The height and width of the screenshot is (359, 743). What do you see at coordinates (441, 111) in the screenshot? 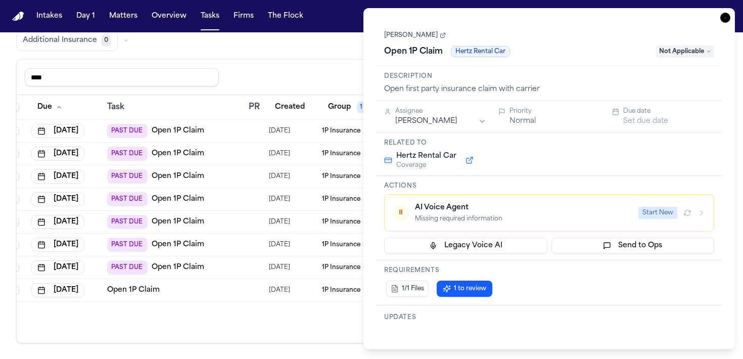
I see `div: Assignee` at bounding box center [441, 111].